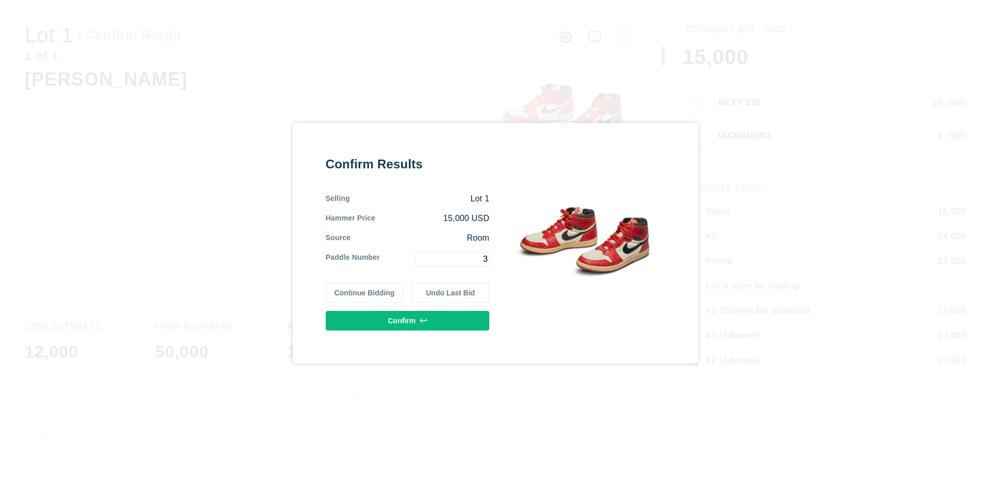 The width and height of the screenshot is (991, 486). What do you see at coordinates (365, 293) in the screenshot?
I see `button: Continue Bidding` at bounding box center [365, 293].